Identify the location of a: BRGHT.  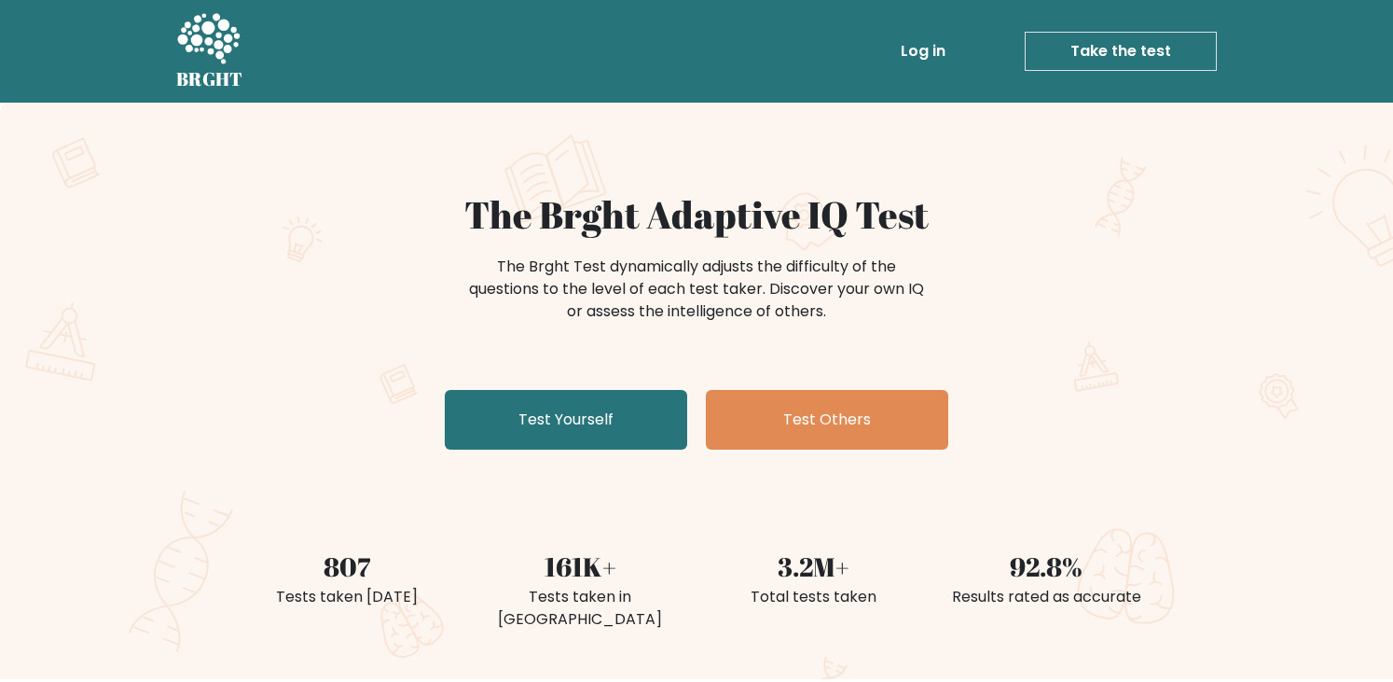
(210, 51).